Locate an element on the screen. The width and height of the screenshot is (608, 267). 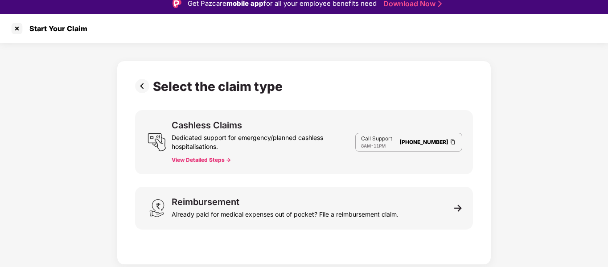
button: View Detailed Steps -> is located at coordinates (201, 160).